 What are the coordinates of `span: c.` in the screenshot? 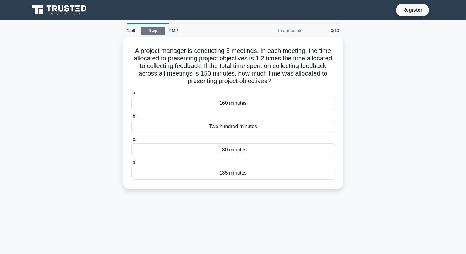 It's located at (135, 139).